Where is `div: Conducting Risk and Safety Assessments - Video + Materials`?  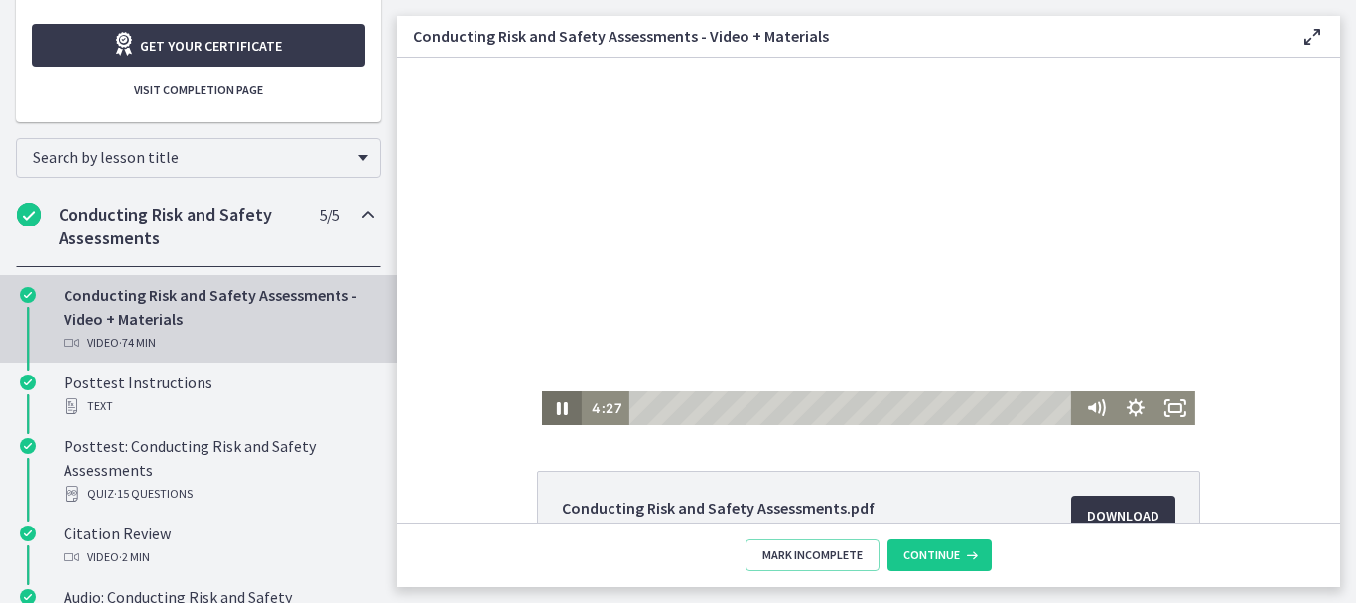
div: Conducting Risk and Safety Assessments - Video + Materials is located at coordinates (218, 319).